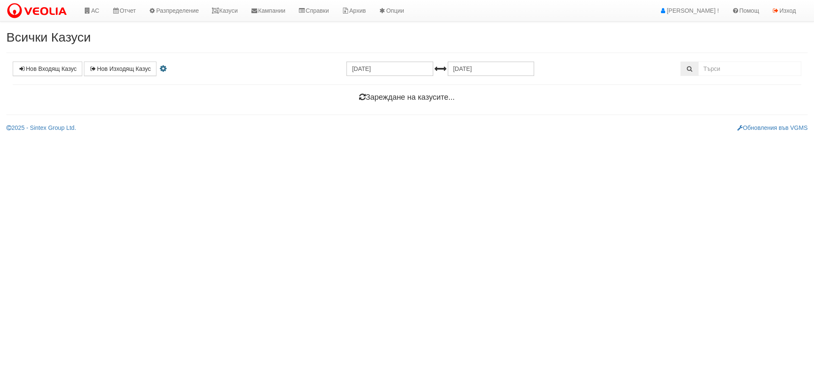 Image resolution: width=814 pixels, height=390 pixels. What do you see at coordinates (749, 69) in the screenshot?
I see `input: Търсене по Идентификатор, Бл/Вх/Ап, Тип, Описание, Моб. Номер, Имейл, Файл, Коментар,` at bounding box center [749, 69].